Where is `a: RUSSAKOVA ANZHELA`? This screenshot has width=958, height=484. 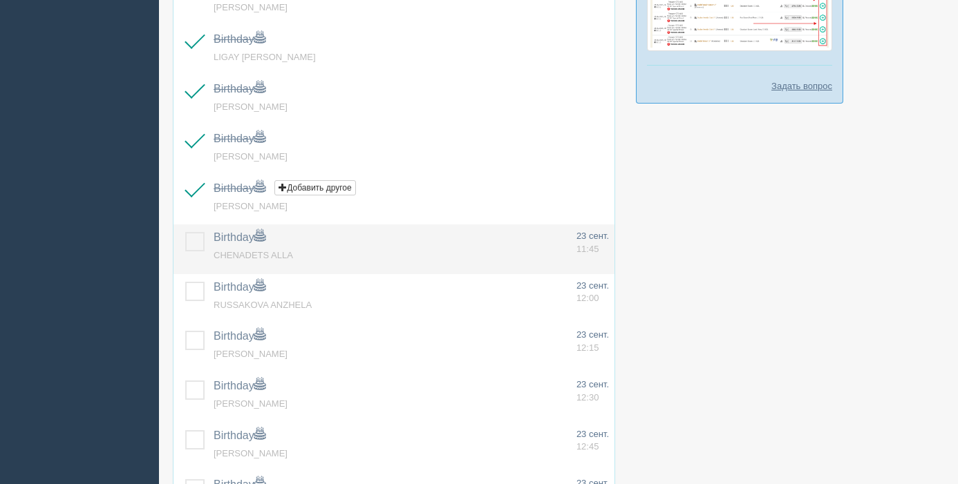
a: RUSSAKOVA ANZHELA is located at coordinates (263, 305).